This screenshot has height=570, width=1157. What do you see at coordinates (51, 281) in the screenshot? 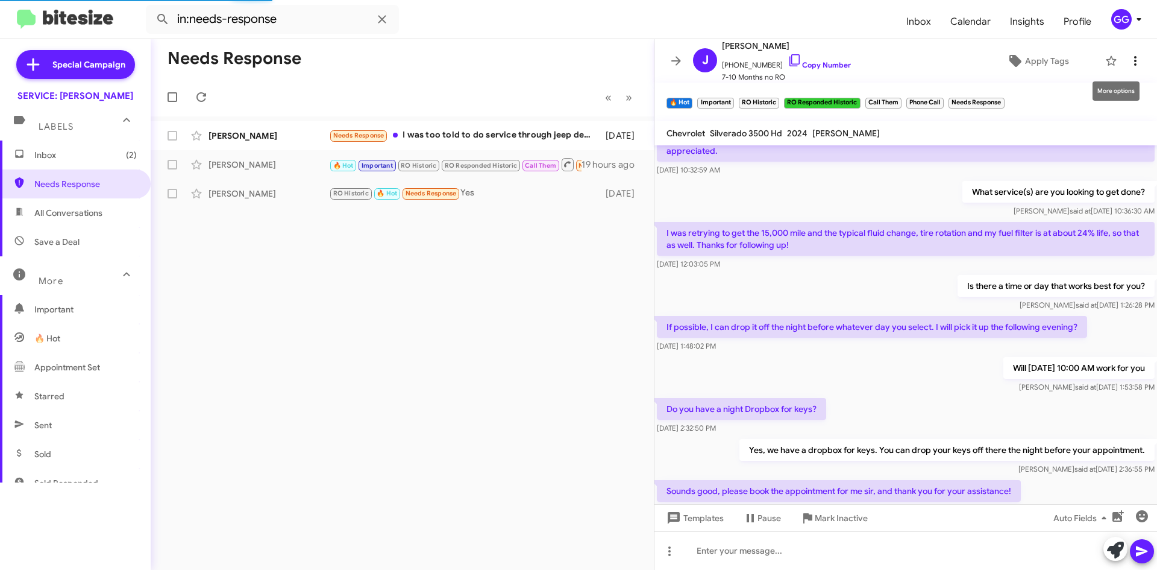
I see `span: More` at bounding box center [51, 281].